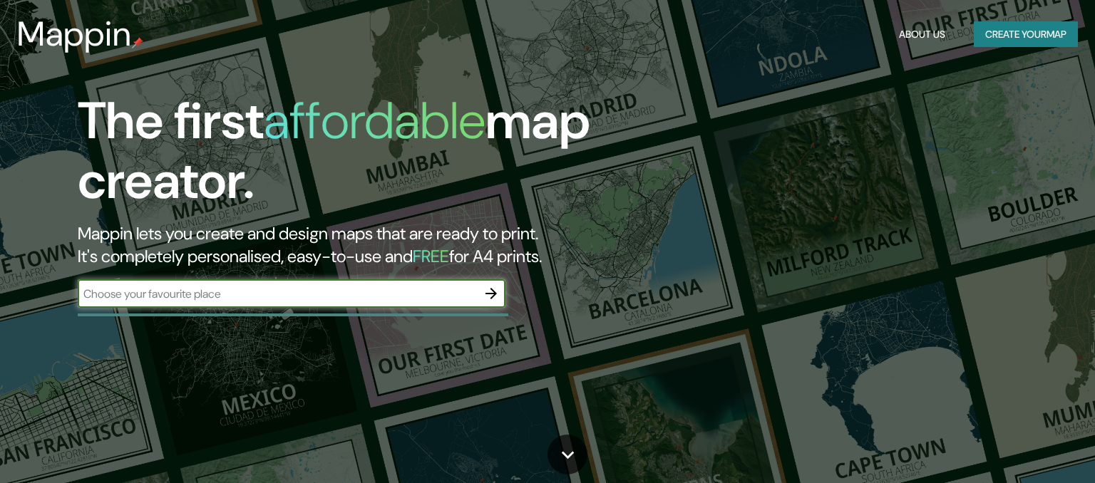 This screenshot has height=483, width=1095. What do you see at coordinates (138, 43) in the screenshot?
I see `img: mappin-pin` at bounding box center [138, 43].